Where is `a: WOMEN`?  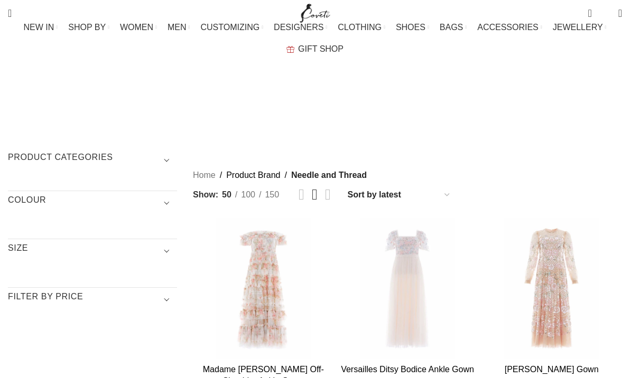 a: WOMEN is located at coordinates (138, 27).